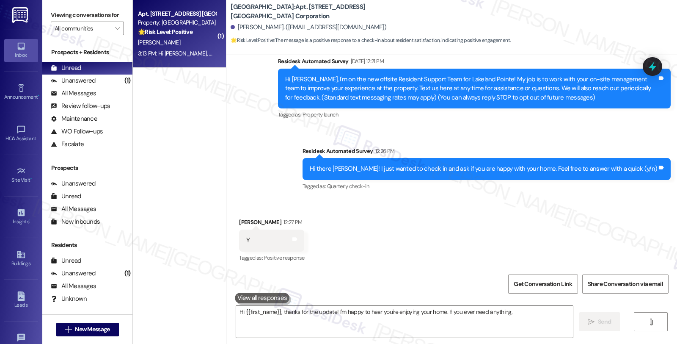  Describe the element at coordinates (21, 259) in the screenshot. I see `a: Buildings` at that location.